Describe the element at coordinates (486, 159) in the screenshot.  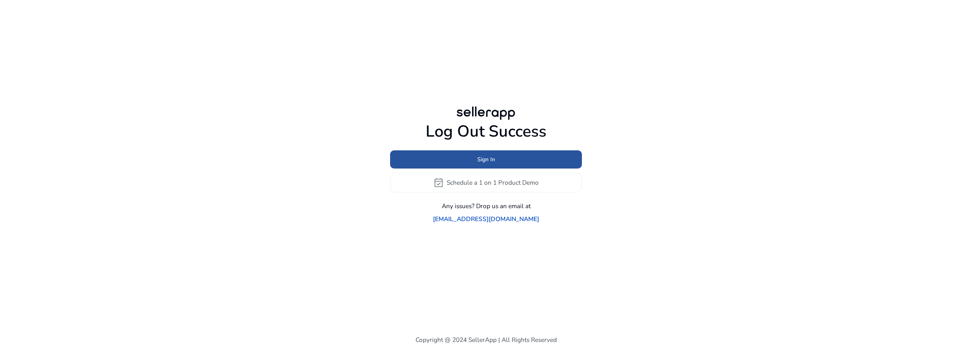
I see `button: Sign In` at that location.